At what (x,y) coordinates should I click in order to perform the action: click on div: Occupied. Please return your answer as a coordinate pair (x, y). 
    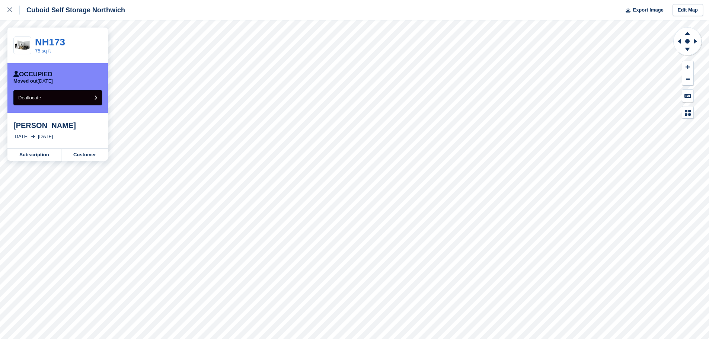
    Looking at the image, I should click on (33, 74).